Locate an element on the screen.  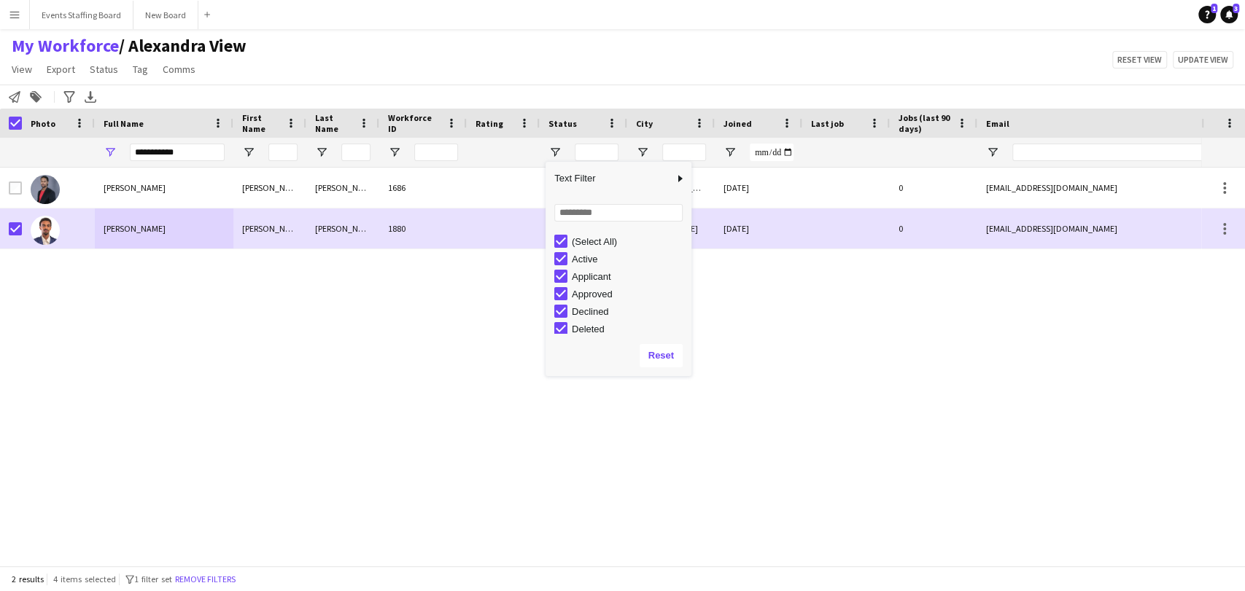
div: 1880 is located at coordinates (423, 228).